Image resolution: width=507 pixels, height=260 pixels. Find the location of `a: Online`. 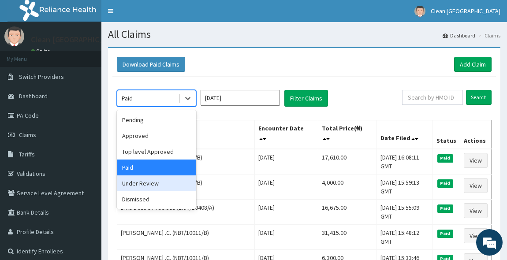

a: Online is located at coordinates (41, 51).